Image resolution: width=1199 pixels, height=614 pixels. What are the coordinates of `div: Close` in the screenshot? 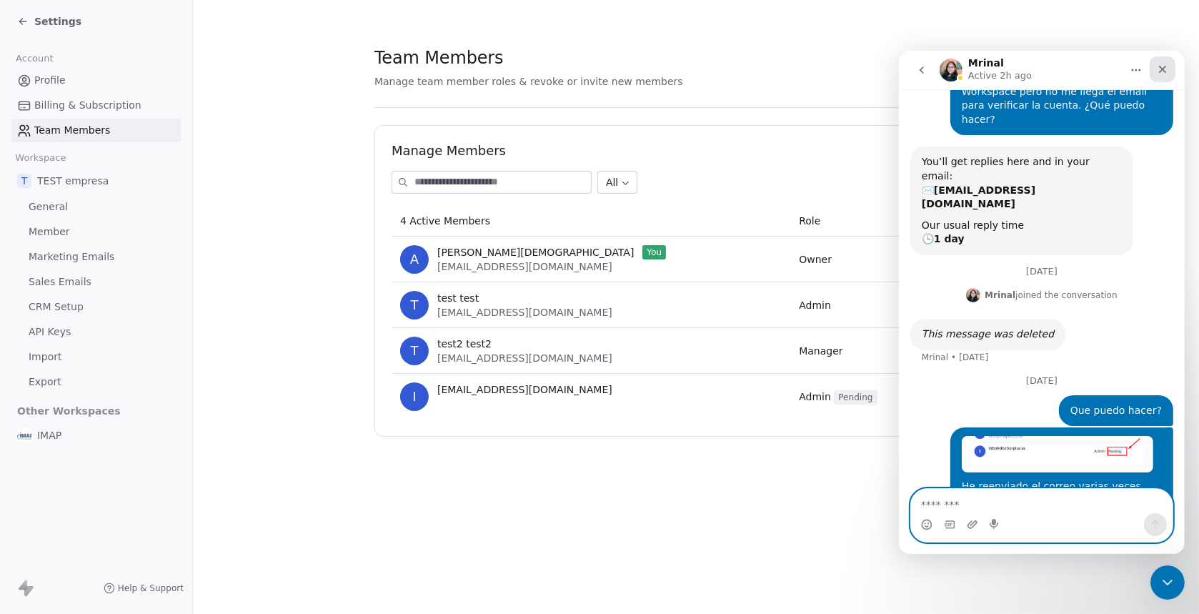 It's located at (264, 19).